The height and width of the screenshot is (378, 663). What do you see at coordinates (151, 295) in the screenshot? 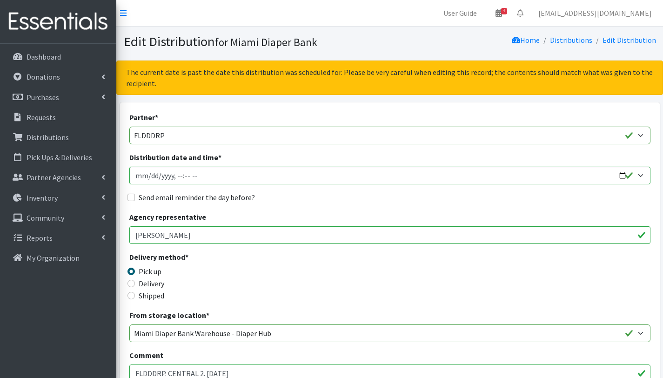
I see `label: Shipped` at bounding box center [151, 295].